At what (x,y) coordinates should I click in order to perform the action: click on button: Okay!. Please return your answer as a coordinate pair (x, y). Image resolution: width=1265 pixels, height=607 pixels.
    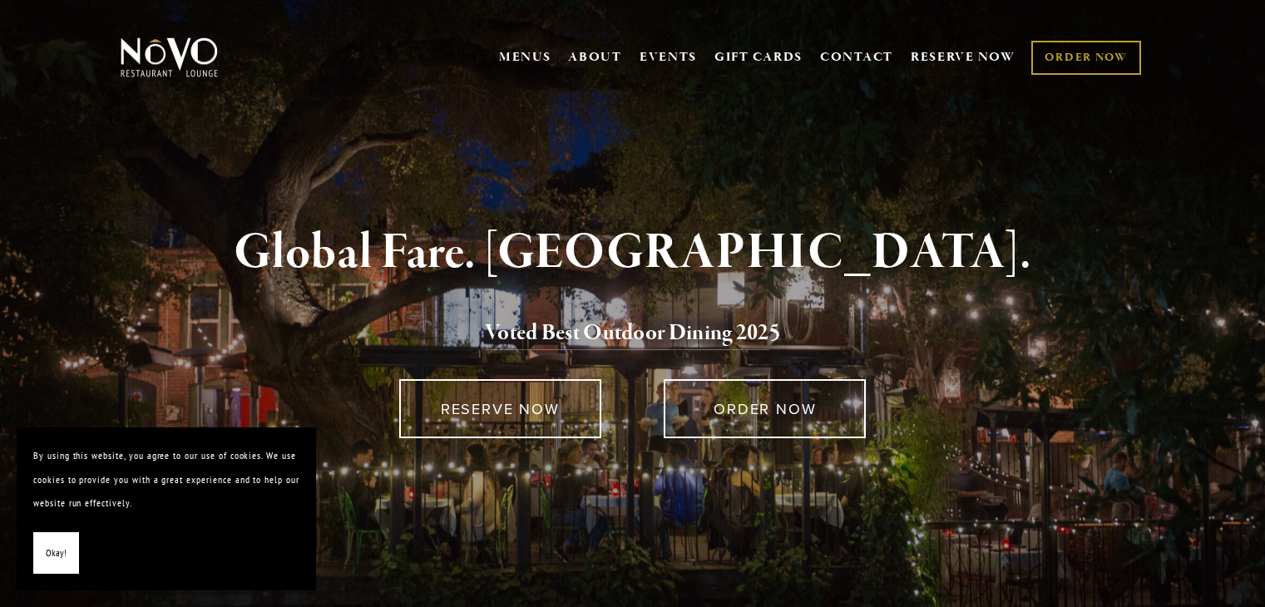
    Looking at the image, I should click on (56, 553).